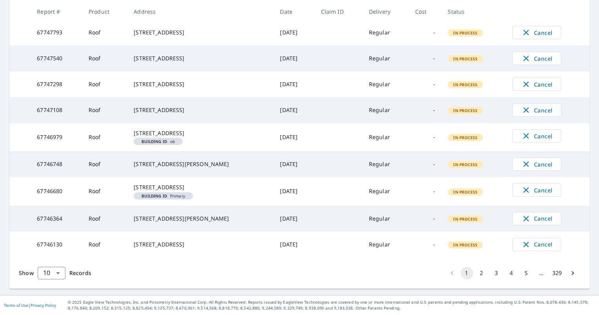  What do you see at coordinates (512, 273) in the screenshot?
I see `nav: pagination navigation` at bounding box center [512, 273].